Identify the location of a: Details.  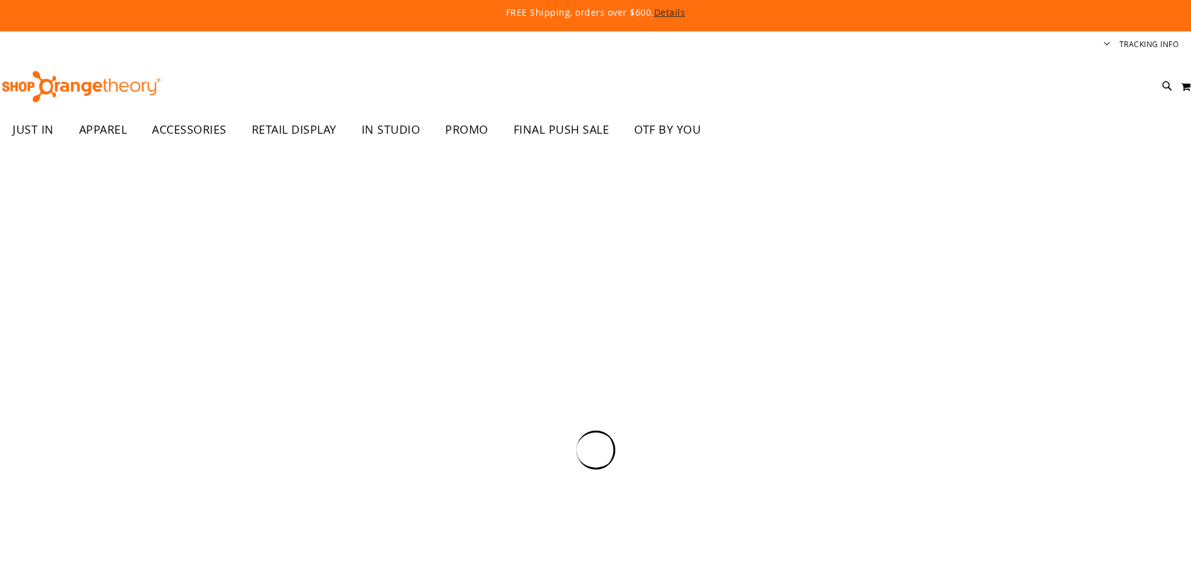
(670, 12).